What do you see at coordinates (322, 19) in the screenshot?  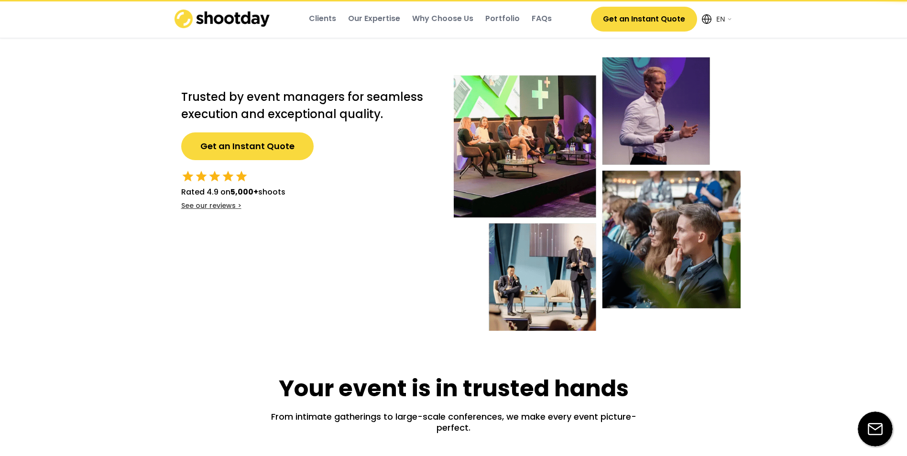 I see `div: Clients` at bounding box center [322, 19].